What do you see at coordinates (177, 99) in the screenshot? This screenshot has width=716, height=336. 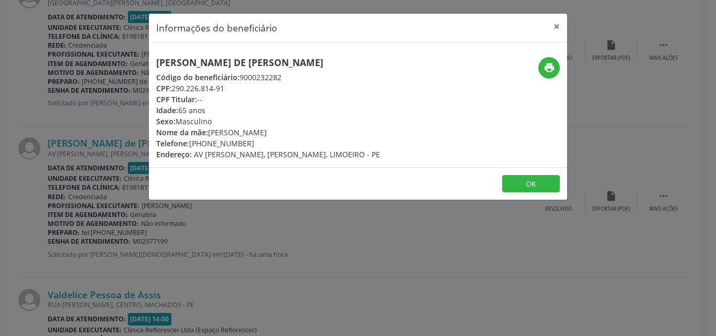 I see `span: CPF Titular:` at bounding box center [177, 99].